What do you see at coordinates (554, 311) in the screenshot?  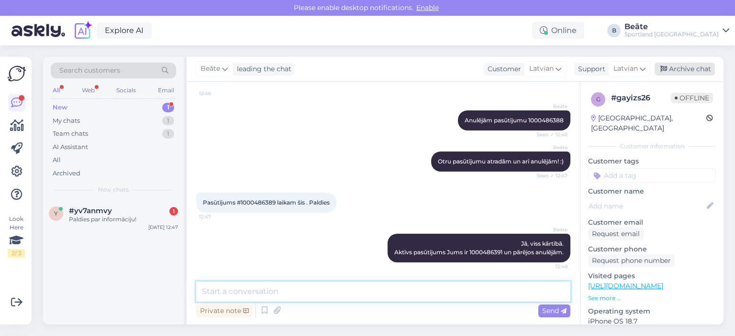 I see `span: Send` at bounding box center [554, 311].